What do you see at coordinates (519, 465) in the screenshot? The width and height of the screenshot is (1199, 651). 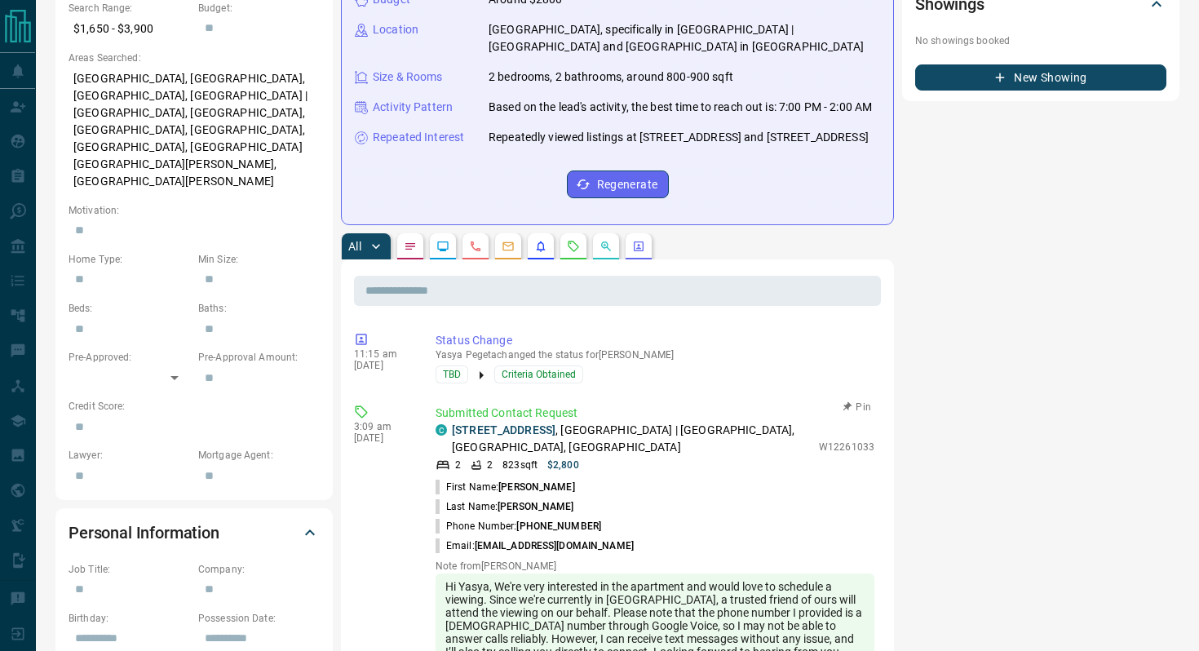 I see `p: 823 sqft` at bounding box center [519, 465].